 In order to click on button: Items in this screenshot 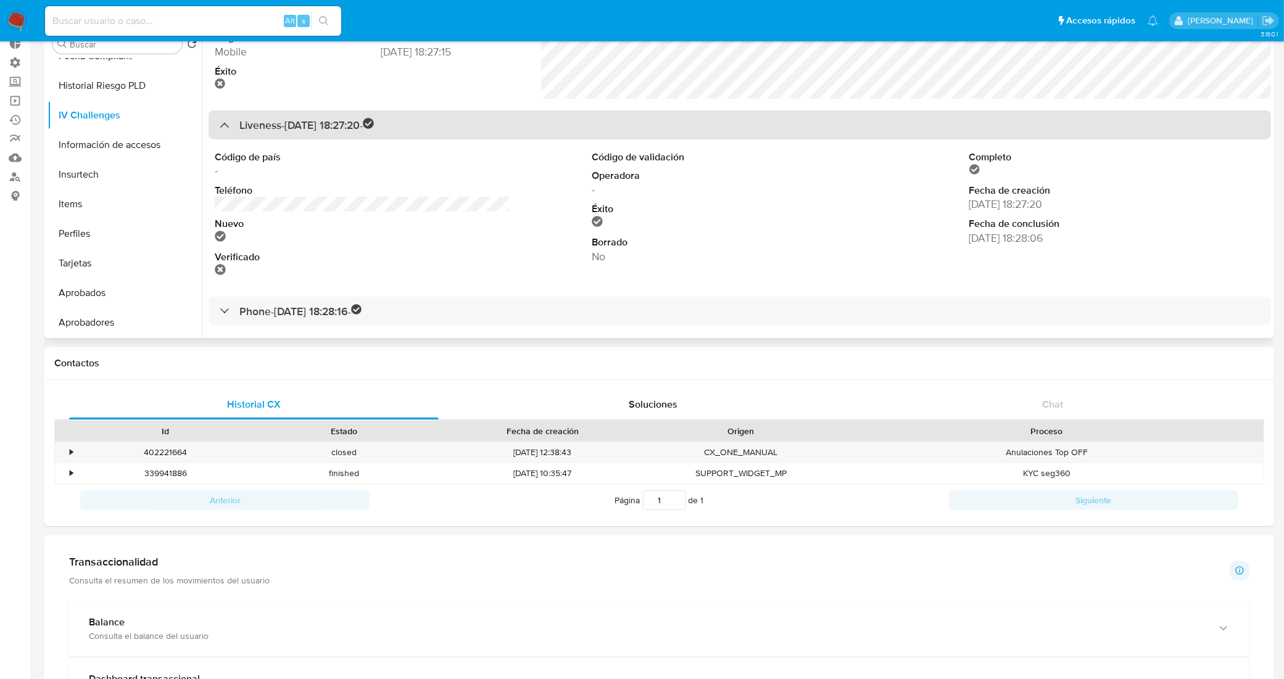, I will do `click(125, 204)`.